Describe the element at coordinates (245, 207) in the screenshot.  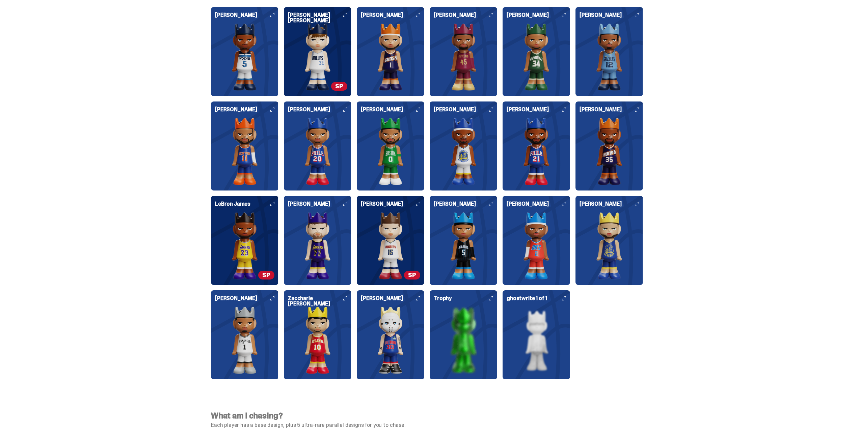
I see `h6: LeBron James` at that location.